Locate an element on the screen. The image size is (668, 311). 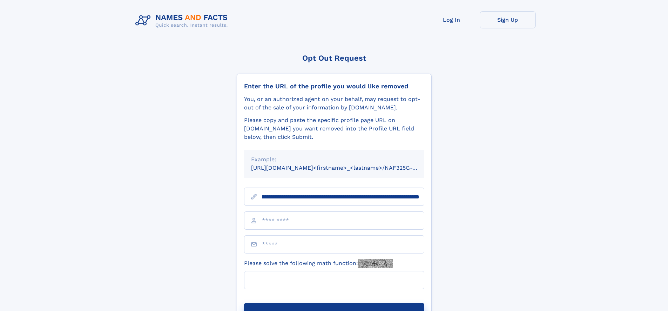
a: Log In is located at coordinates (452, 20).